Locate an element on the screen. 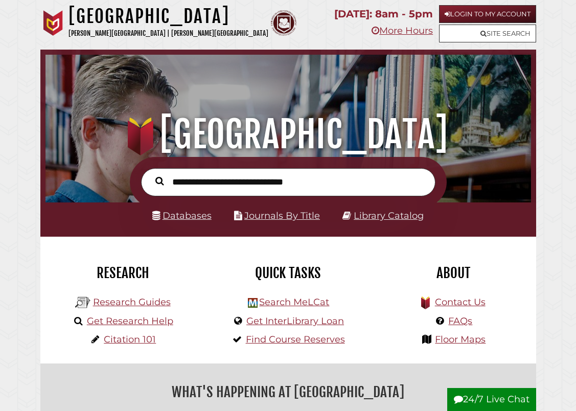 The image size is (576, 411). i: Search is located at coordinates (159, 181).